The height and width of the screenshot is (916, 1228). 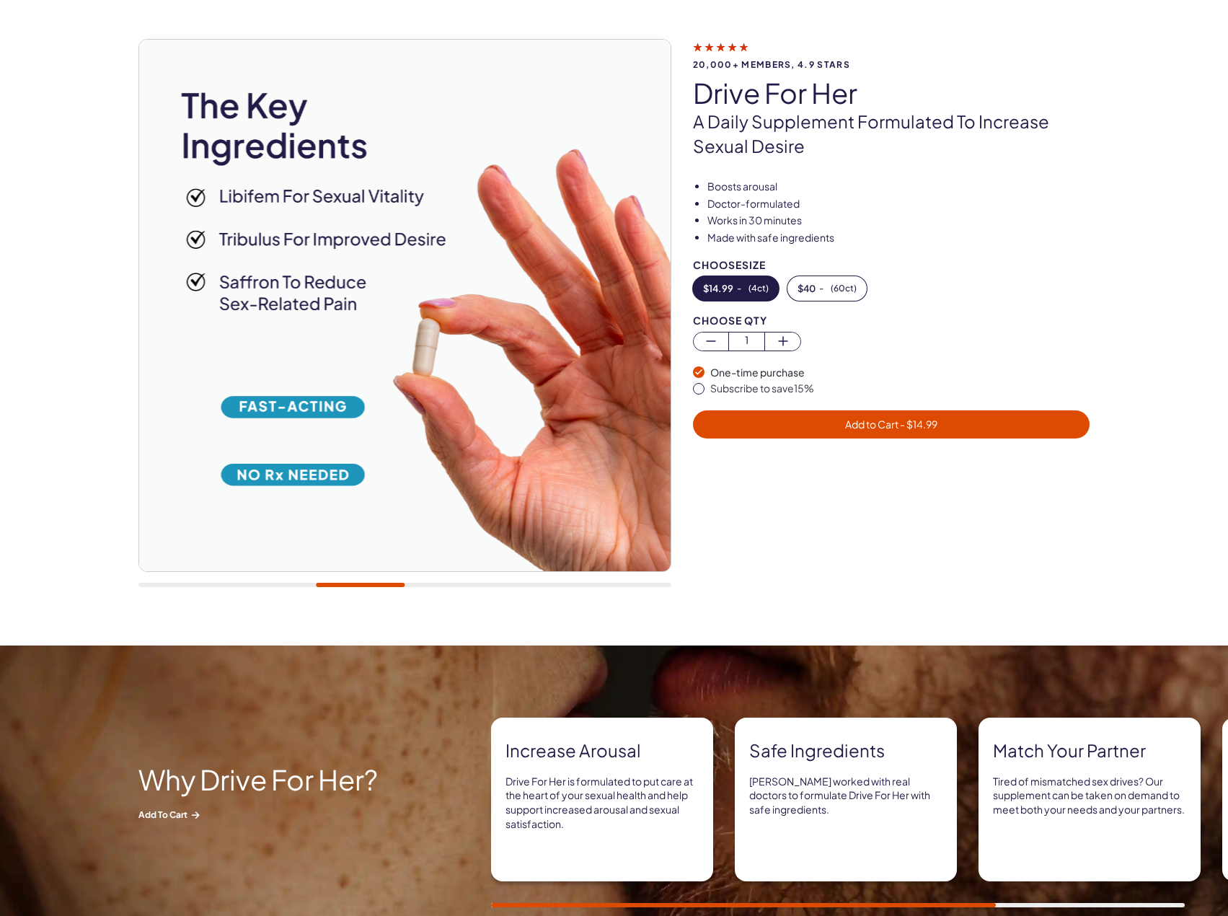 What do you see at coordinates (900, 373) in the screenshot?
I see `div: One-time purchase` at bounding box center [900, 373].